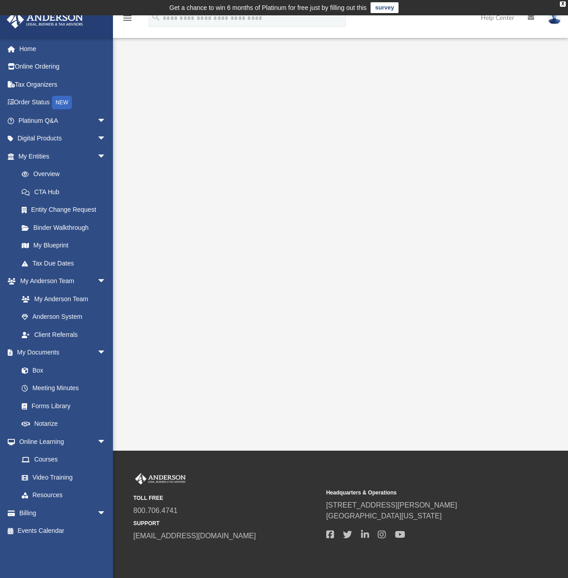  I want to click on a: Notarize, so click(64, 424).